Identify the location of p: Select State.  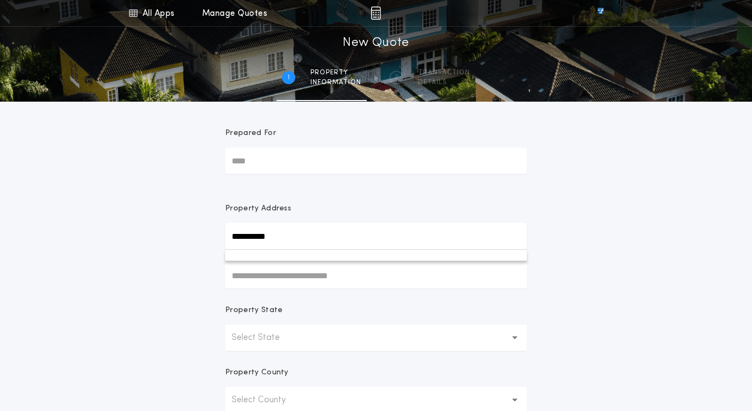
(264, 338).